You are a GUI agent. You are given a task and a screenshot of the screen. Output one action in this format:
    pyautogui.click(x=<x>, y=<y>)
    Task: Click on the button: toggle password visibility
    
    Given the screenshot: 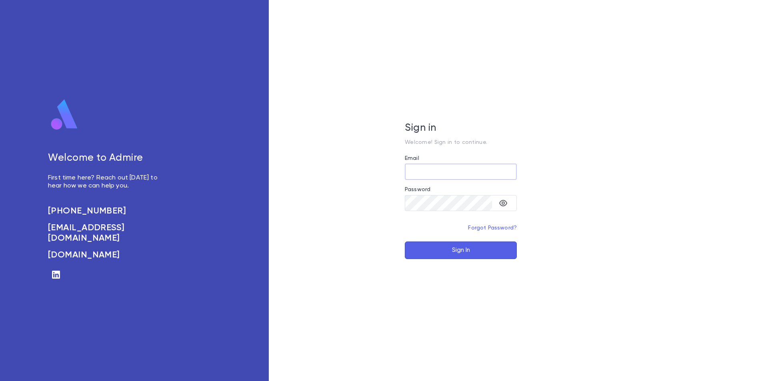 What is the action you would take?
    pyautogui.click(x=503, y=203)
    